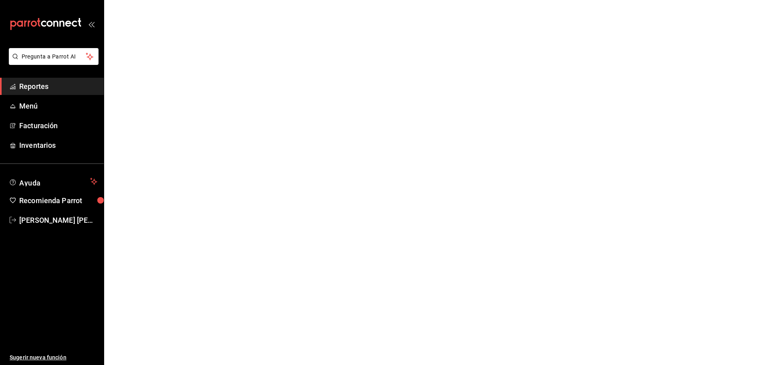 The image size is (769, 365). I want to click on a: Pregunta a Parrot AI, so click(52, 62).